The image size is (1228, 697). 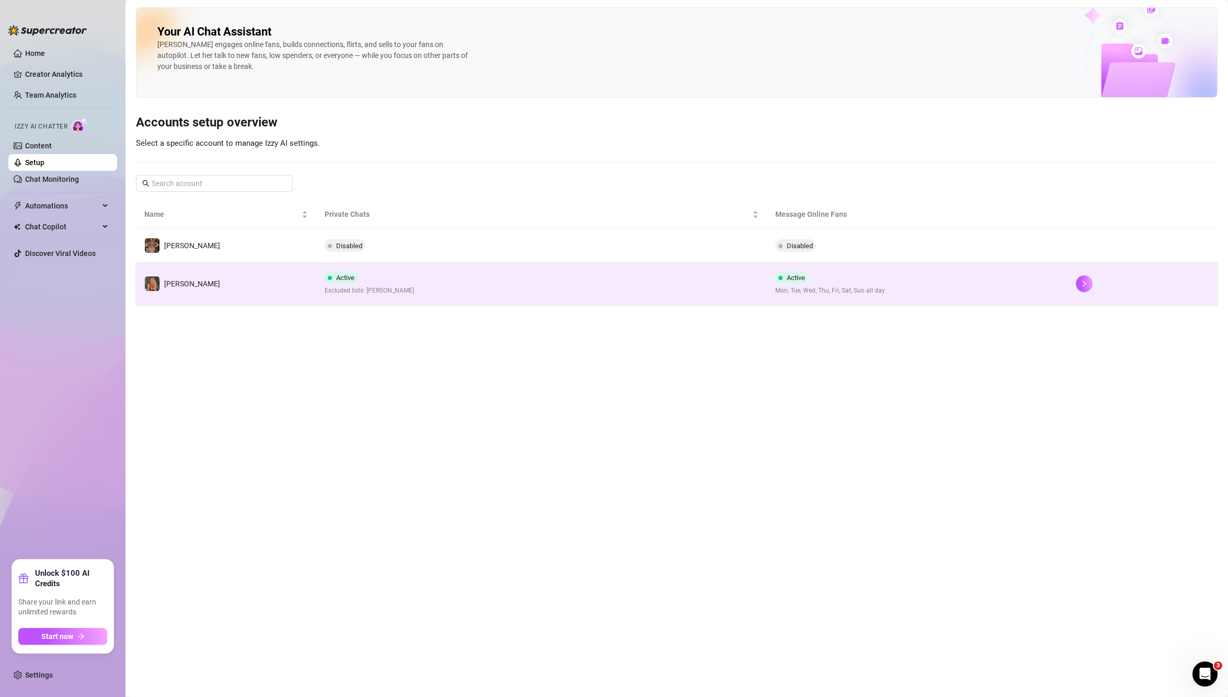 What do you see at coordinates (63, 637) in the screenshot?
I see `button: Start nowarrow-right` at bounding box center [63, 637].